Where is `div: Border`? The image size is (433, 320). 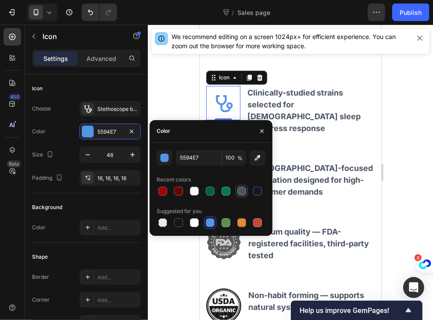 div: Border is located at coordinates (40, 277).